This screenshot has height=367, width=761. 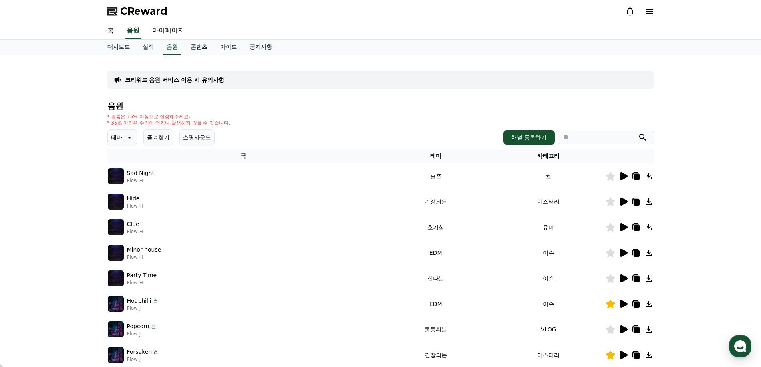 What do you see at coordinates (133, 224) in the screenshot?
I see `p: Clue` at bounding box center [133, 224].